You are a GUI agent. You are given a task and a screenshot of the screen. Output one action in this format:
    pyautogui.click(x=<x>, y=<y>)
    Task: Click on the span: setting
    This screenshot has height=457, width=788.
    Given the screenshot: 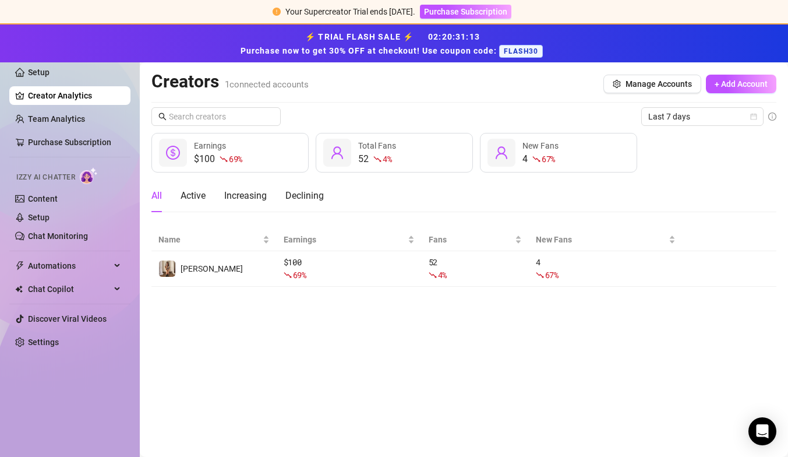 What is the action you would take?
    pyautogui.click(x=617, y=84)
    